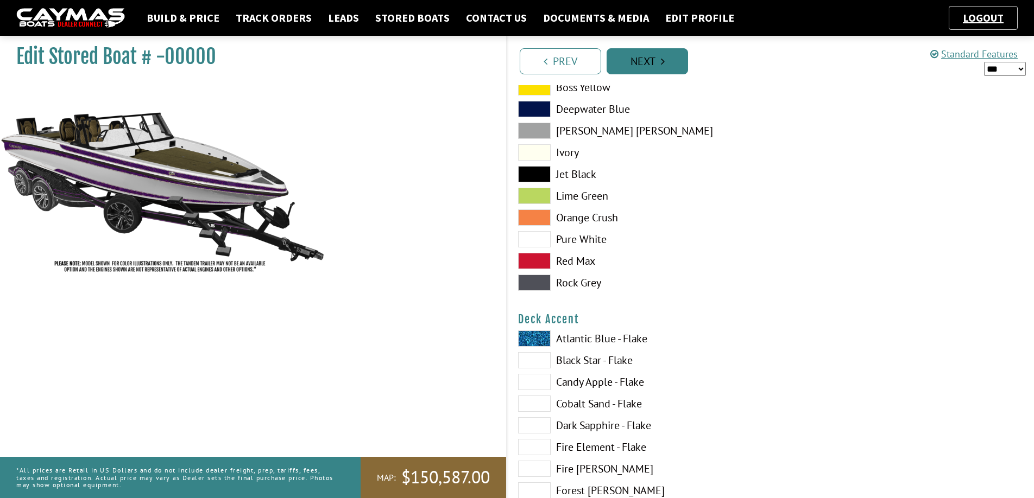  Describe the element at coordinates (983, 17) in the screenshot. I see `a: Logout` at that location.